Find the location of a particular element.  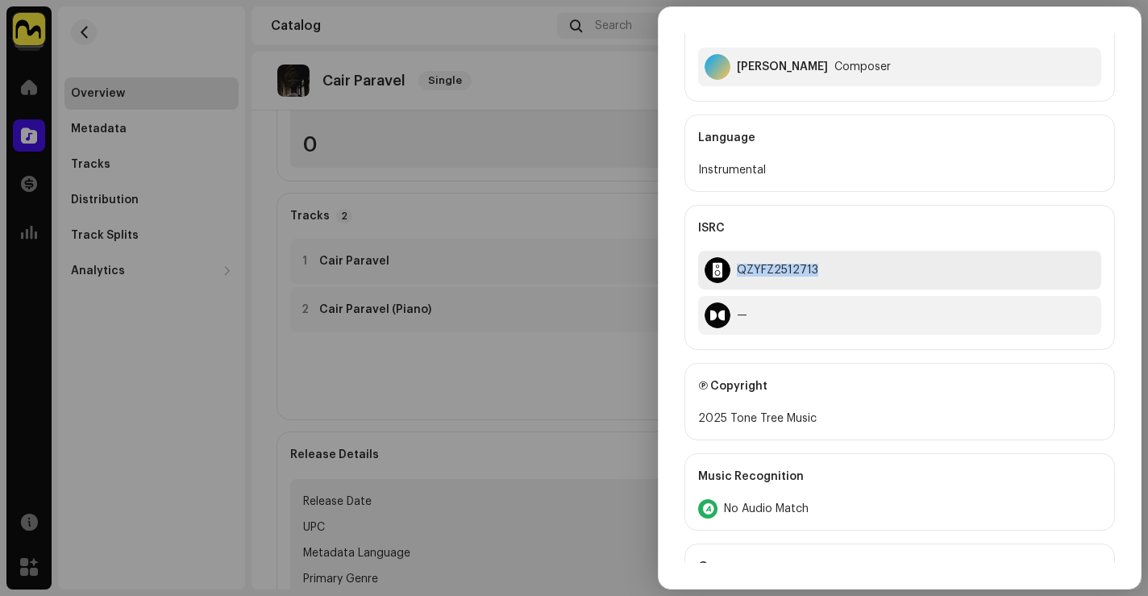

div: Instrumental is located at coordinates (900, 170).